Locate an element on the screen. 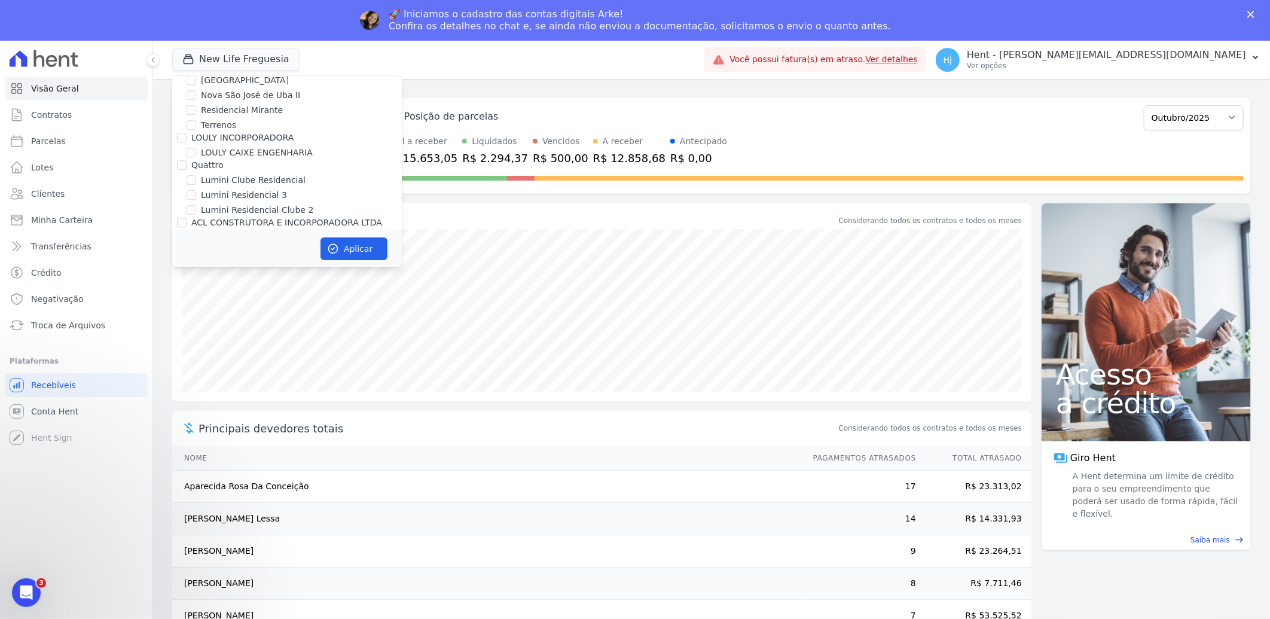 This screenshot has width=1270, height=619. p: Ver opções is located at coordinates (1106, 66).